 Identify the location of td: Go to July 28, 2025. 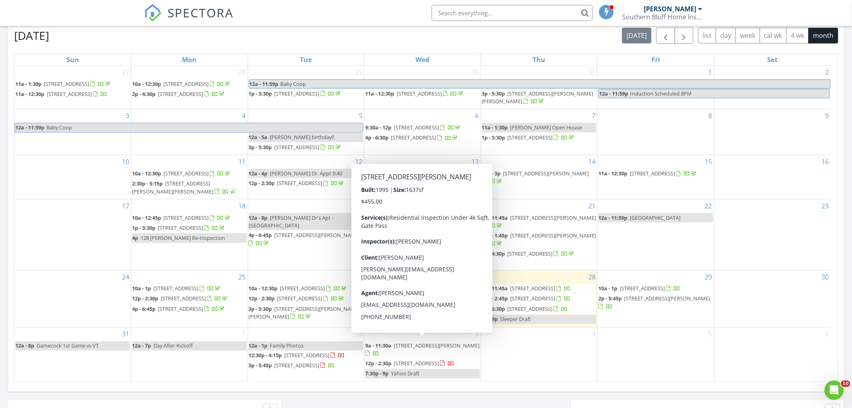
(190, 87).